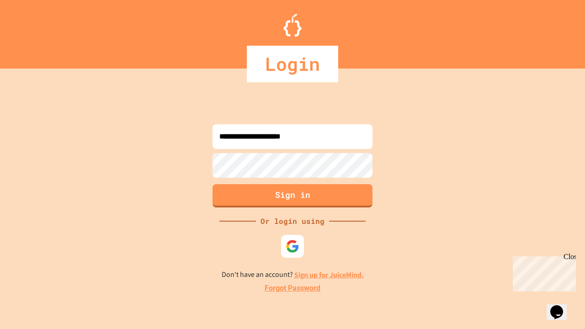 Image resolution: width=585 pixels, height=329 pixels. What do you see at coordinates (292, 196) in the screenshot?
I see `button: Sign in` at bounding box center [292, 196].